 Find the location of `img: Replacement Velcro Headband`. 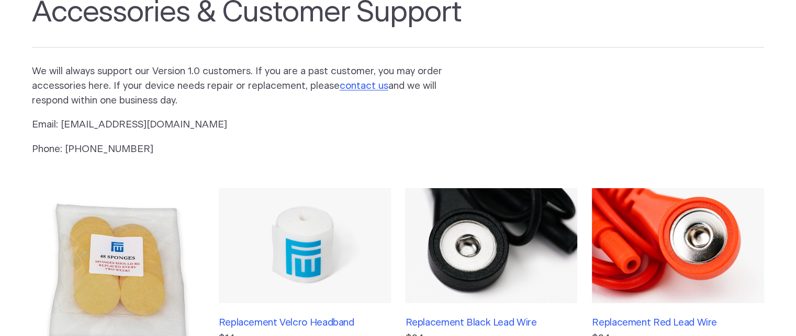

img: Replacement Velcro Headband is located at coordinates (305, 245).